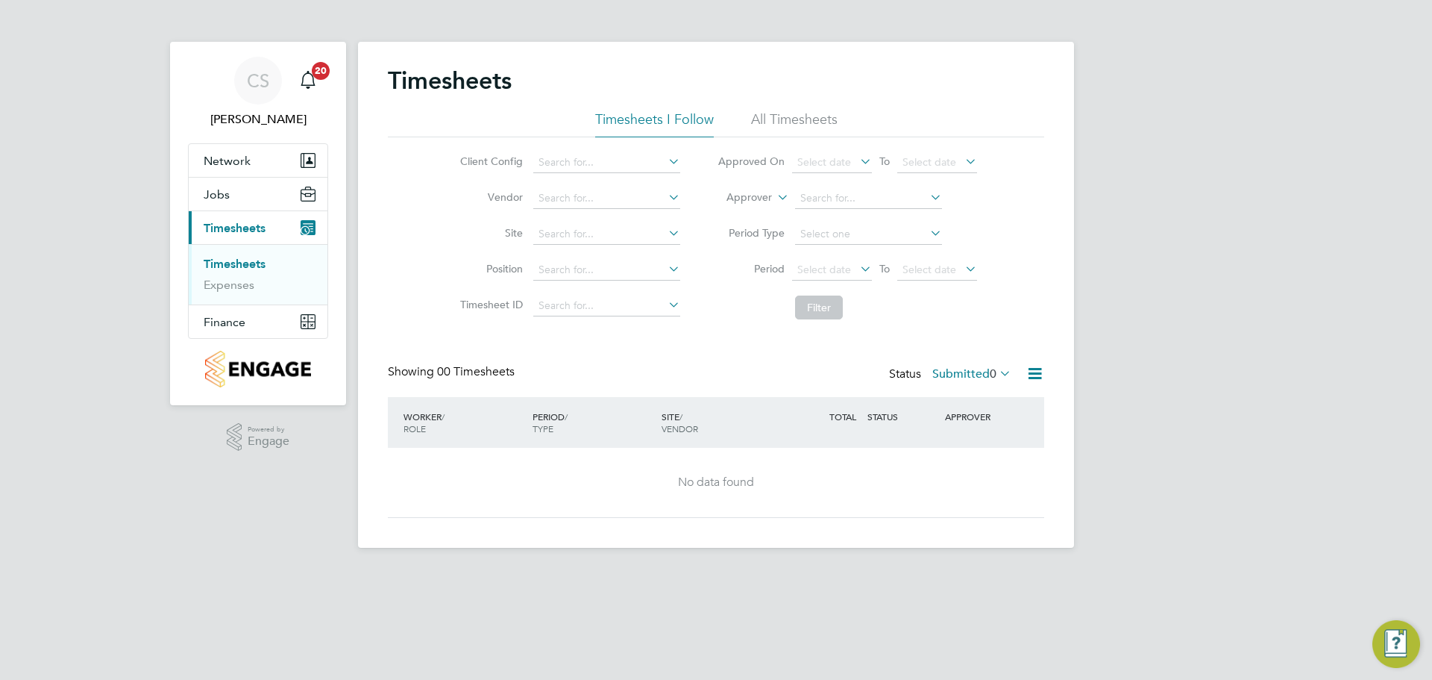 Image resolution: width=1432 pixels, height=680 pixels. What do you see at coordinates (258, 160) in the screenshot?
I see `button: Network` at bounding box center [258, 160].